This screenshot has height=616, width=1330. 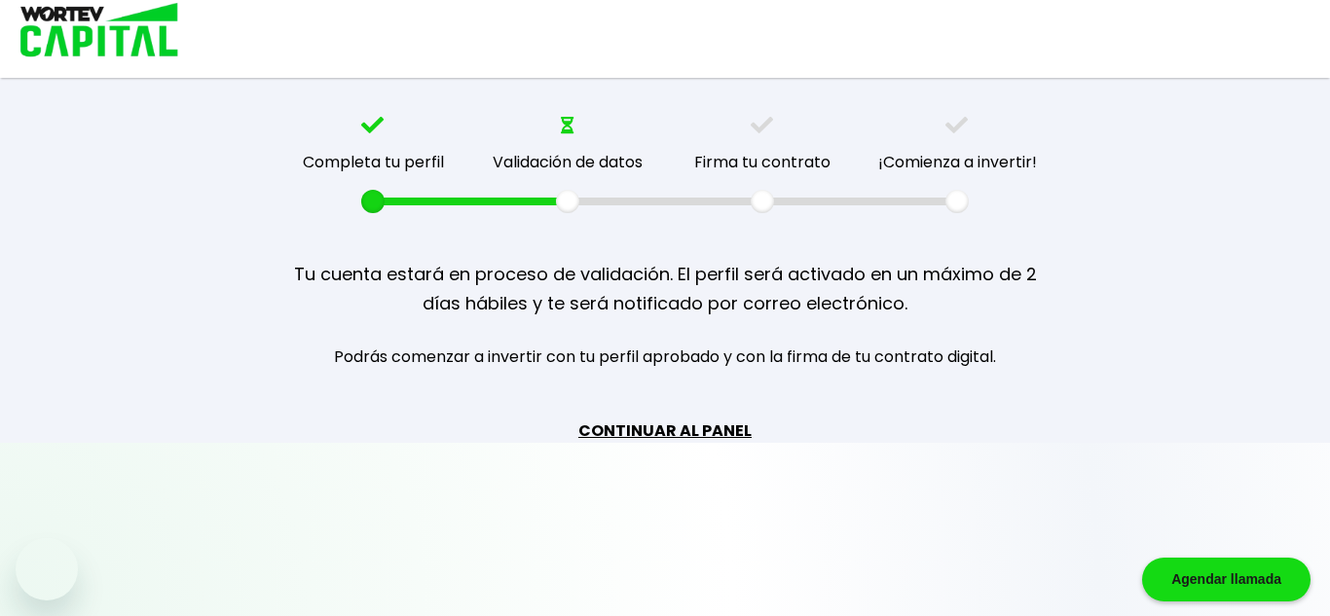 I want to click on img: hourglass-half.8938ef0f.svg, so click(x=568, y=126).